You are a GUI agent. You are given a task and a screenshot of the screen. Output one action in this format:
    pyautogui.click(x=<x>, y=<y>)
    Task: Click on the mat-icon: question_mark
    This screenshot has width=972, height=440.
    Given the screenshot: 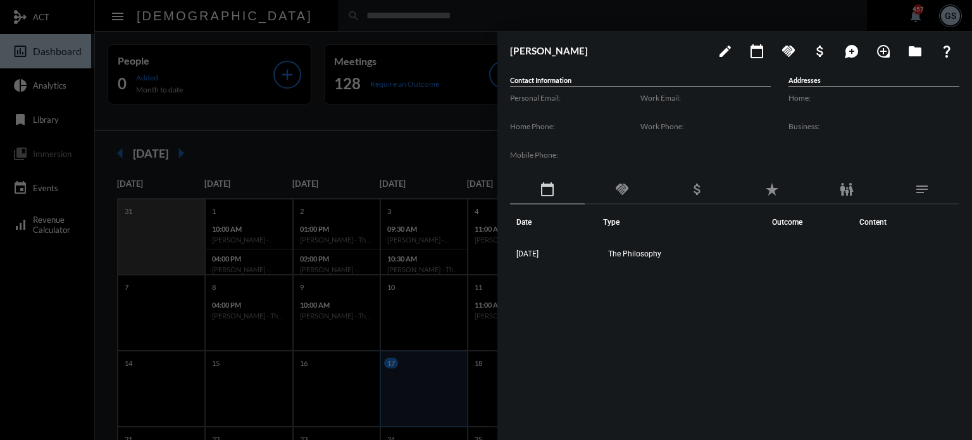 What is the action you would take?
    pyautogui.click(x=947, y=51)
    